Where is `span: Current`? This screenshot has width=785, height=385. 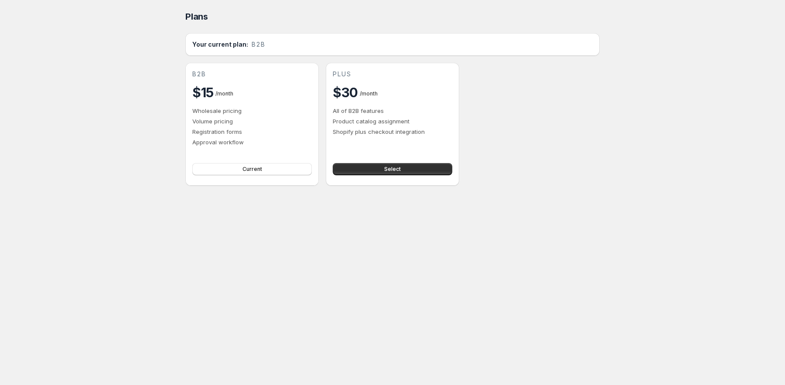 span: Current is located at coordinates (252, 169).